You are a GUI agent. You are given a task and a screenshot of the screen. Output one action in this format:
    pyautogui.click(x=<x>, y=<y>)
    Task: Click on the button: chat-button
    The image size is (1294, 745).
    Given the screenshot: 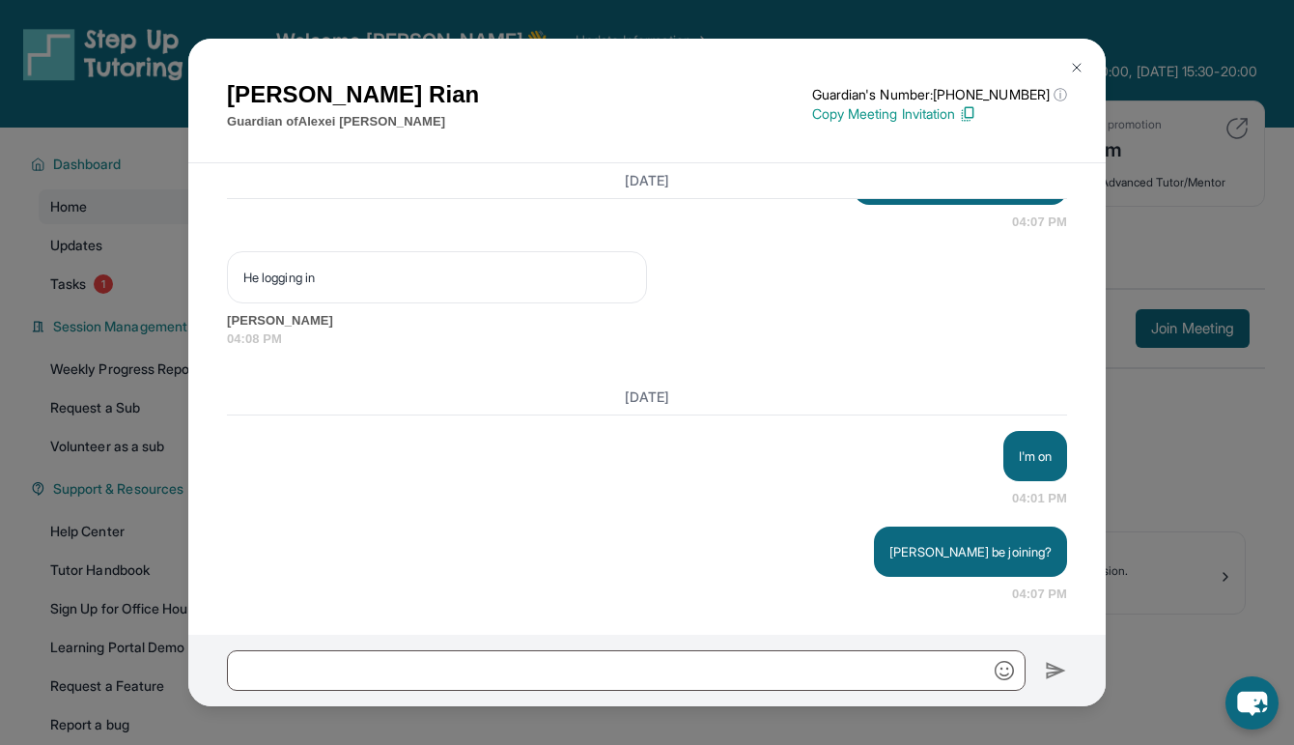 What is the action you would take?
    pyautogui.click(x=1252, y=702)
    